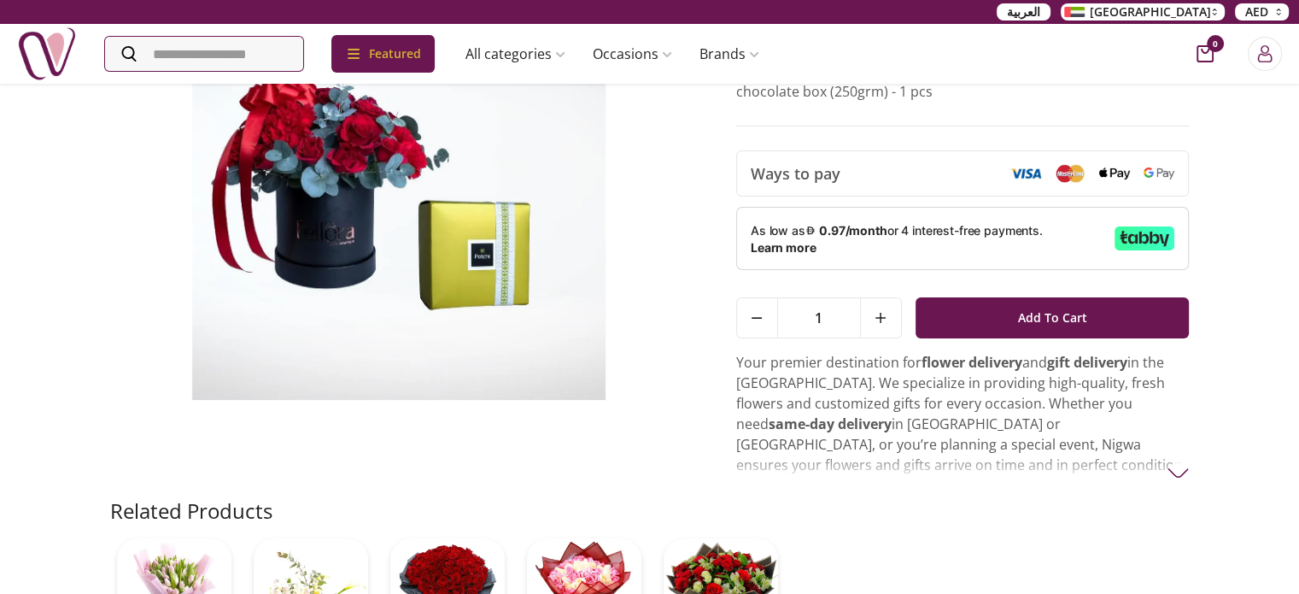 Image resolution: width=1299 pixels, height=594 pixels. I want to click on img: Google Pay, so click(1159, 173).